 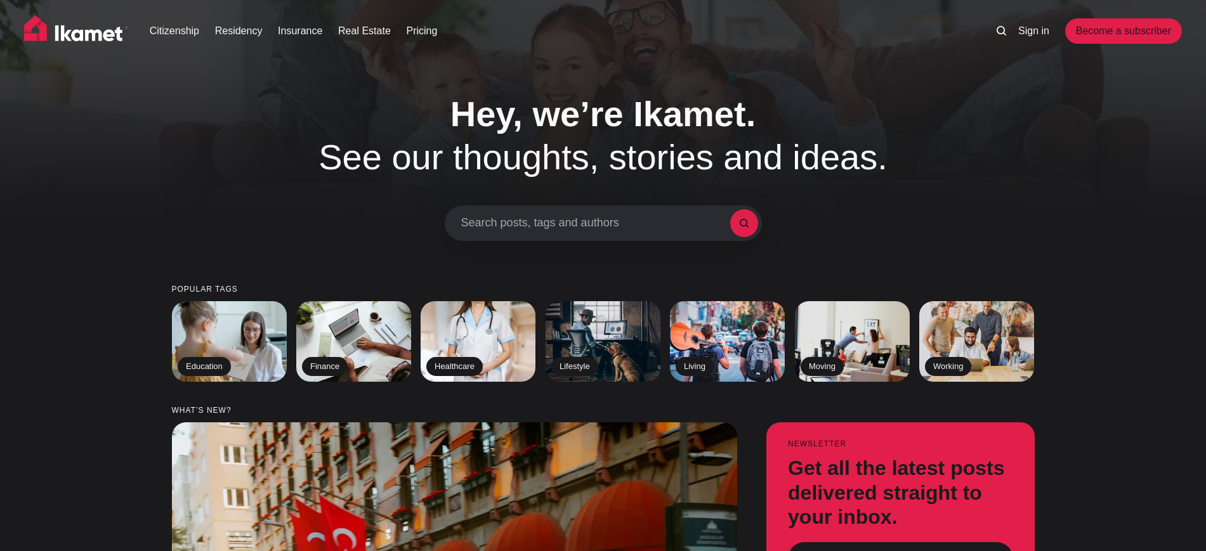 What do you see at coordinates (900, 444) in the screenshot?
I see `small: Newsletter` at bounding box center [900, 444].